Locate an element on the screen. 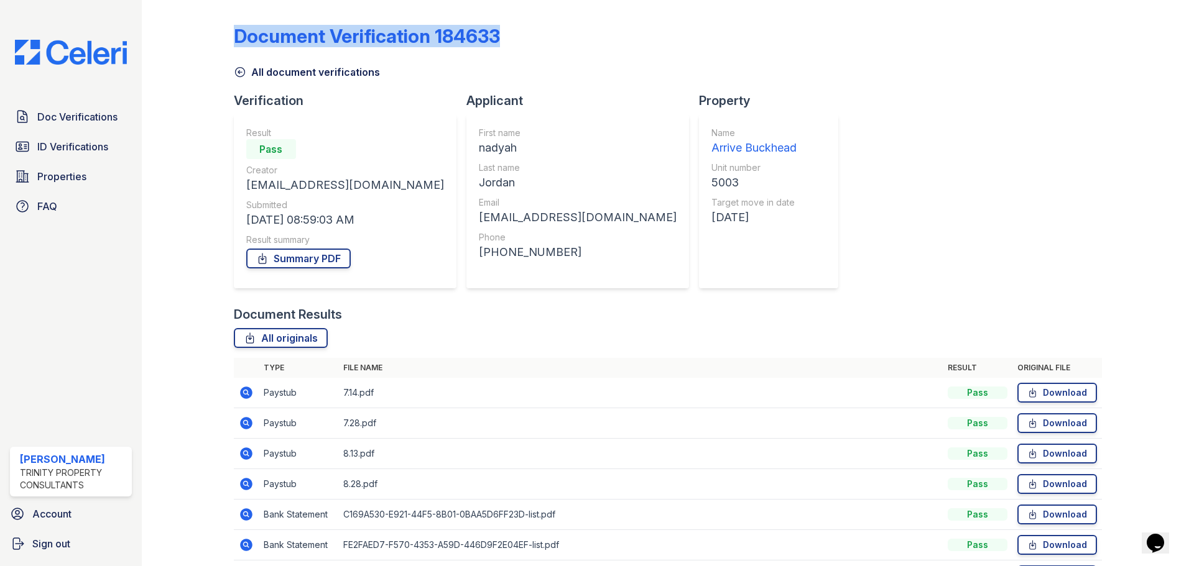 The width and height of the screenshot is (1194, 566). th: File name is located at coordinates (640, 368).